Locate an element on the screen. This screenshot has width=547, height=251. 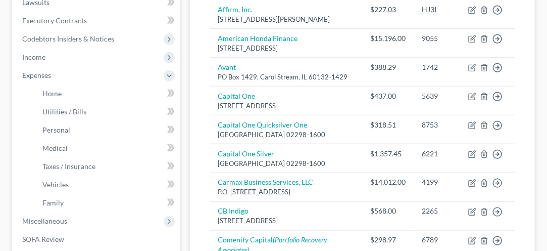
div: $318.51 is located at coordinates (388, 125).